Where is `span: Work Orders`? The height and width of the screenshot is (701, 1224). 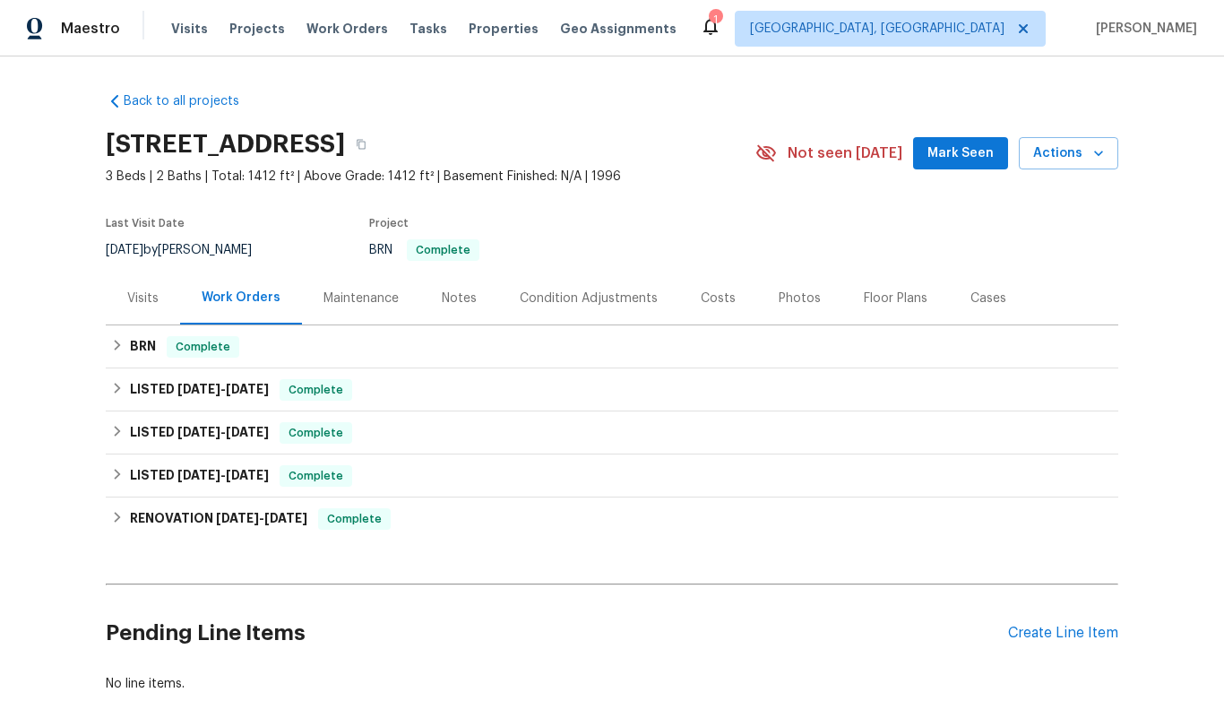
span: Work Orders is located at coordinates (347, 29).